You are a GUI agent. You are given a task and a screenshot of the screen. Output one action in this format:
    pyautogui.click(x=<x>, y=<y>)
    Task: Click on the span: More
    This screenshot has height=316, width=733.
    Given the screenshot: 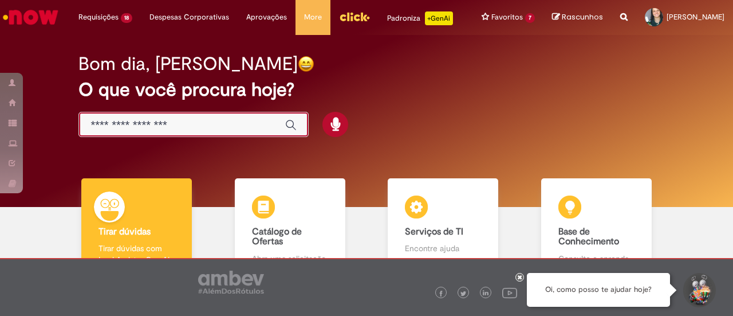 What is the action you would take?
    pyautogui.click(x=313, y=17)
    